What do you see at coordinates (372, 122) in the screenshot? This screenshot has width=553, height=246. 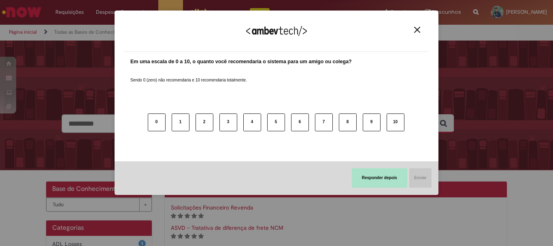 I see `button: 9` at bounding box center [372, 122].